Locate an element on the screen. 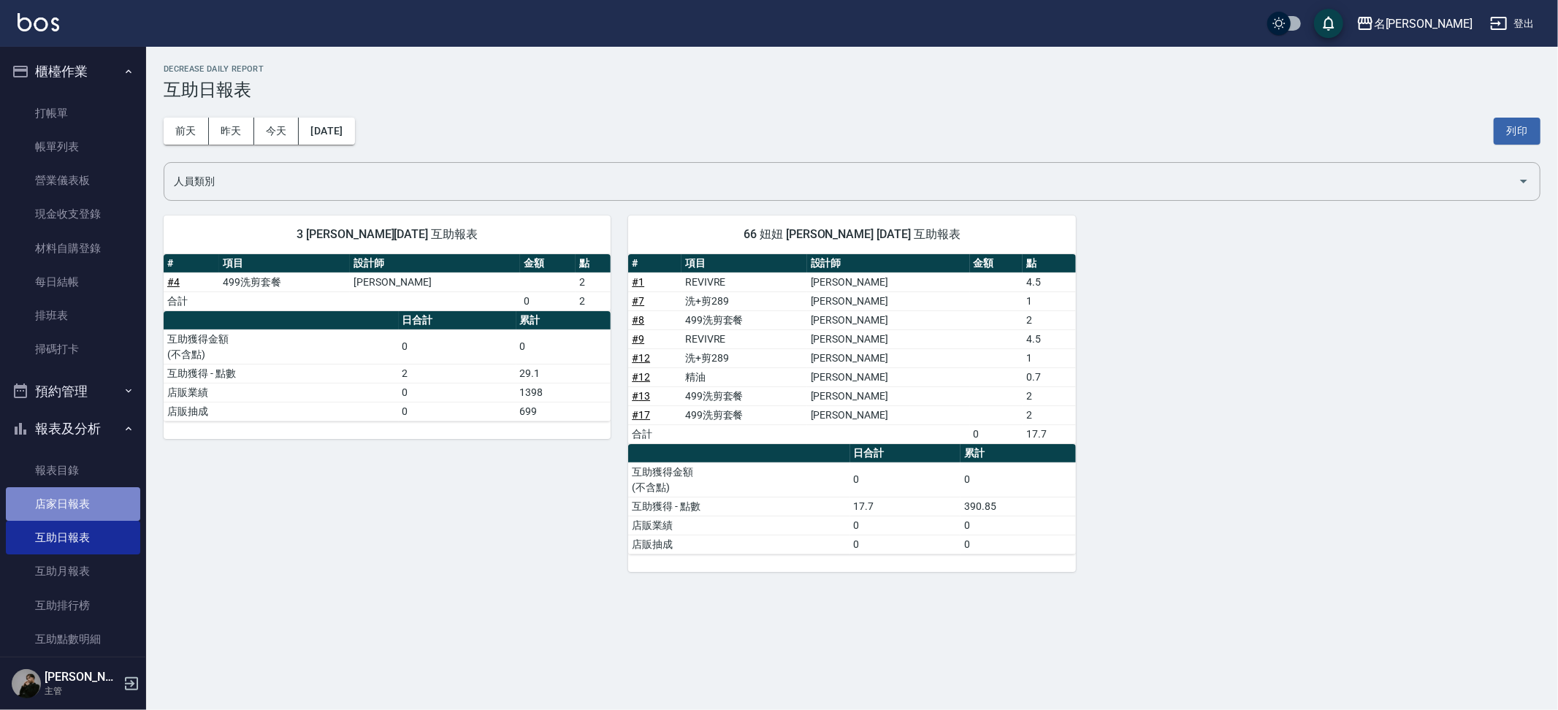  a: #7 is located at coordinates (638, 301).